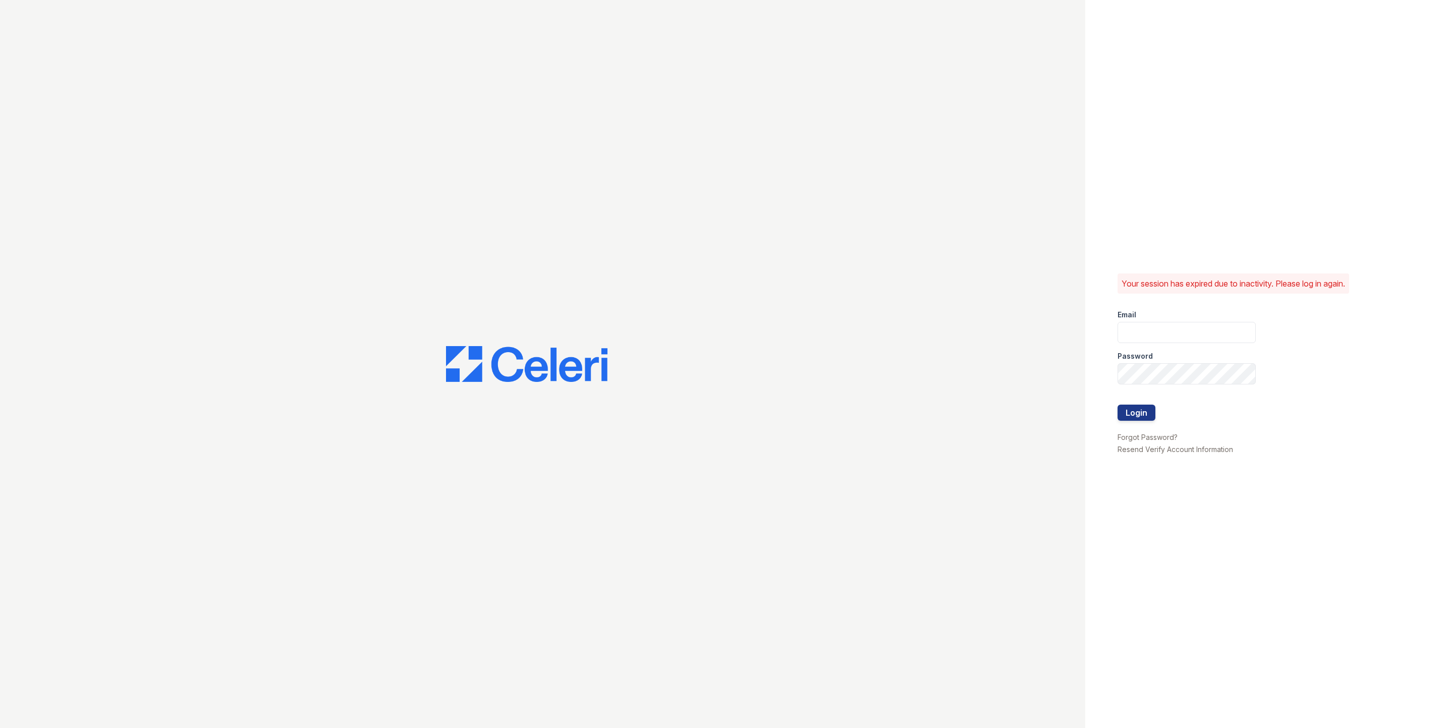  Describe the element at coordinates (1127, 315) in the screenshot. I see `label: Email` at that location.